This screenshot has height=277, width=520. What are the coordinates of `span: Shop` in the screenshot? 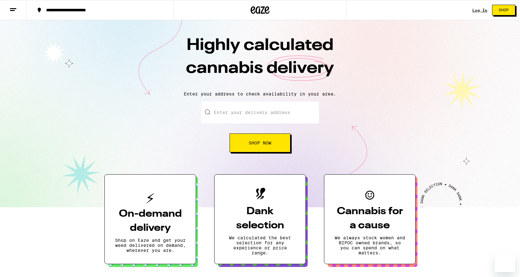 It's located at (504, 10).